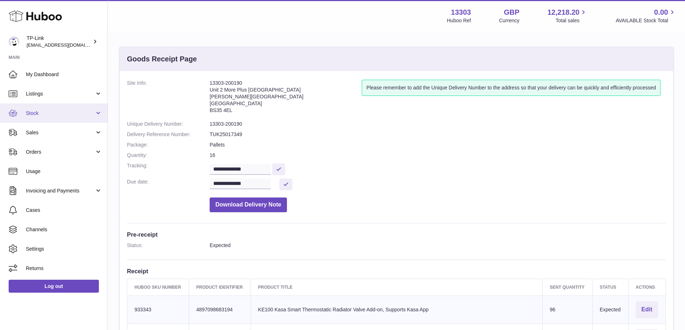 The image size is (685, 330). I want to click on td: 933343, so click(158, 310).